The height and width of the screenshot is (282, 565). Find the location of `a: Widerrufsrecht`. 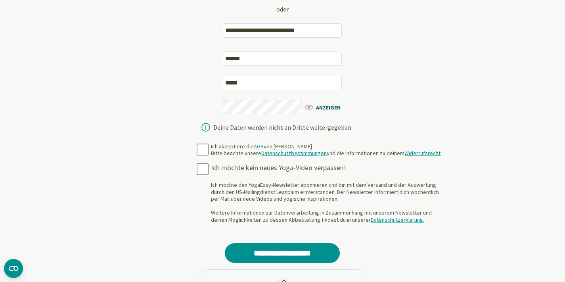

a: Widerrufsrecht is located at coordinates (422, 153).